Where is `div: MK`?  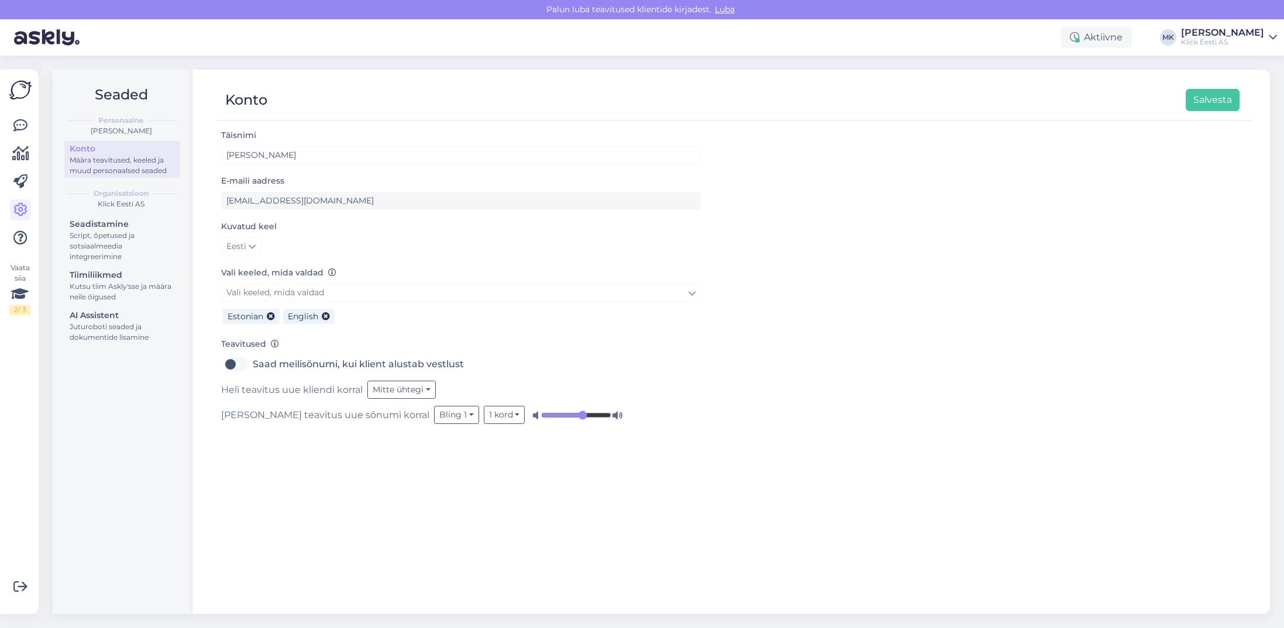 div: MK is located at coordinates (1168, 37).